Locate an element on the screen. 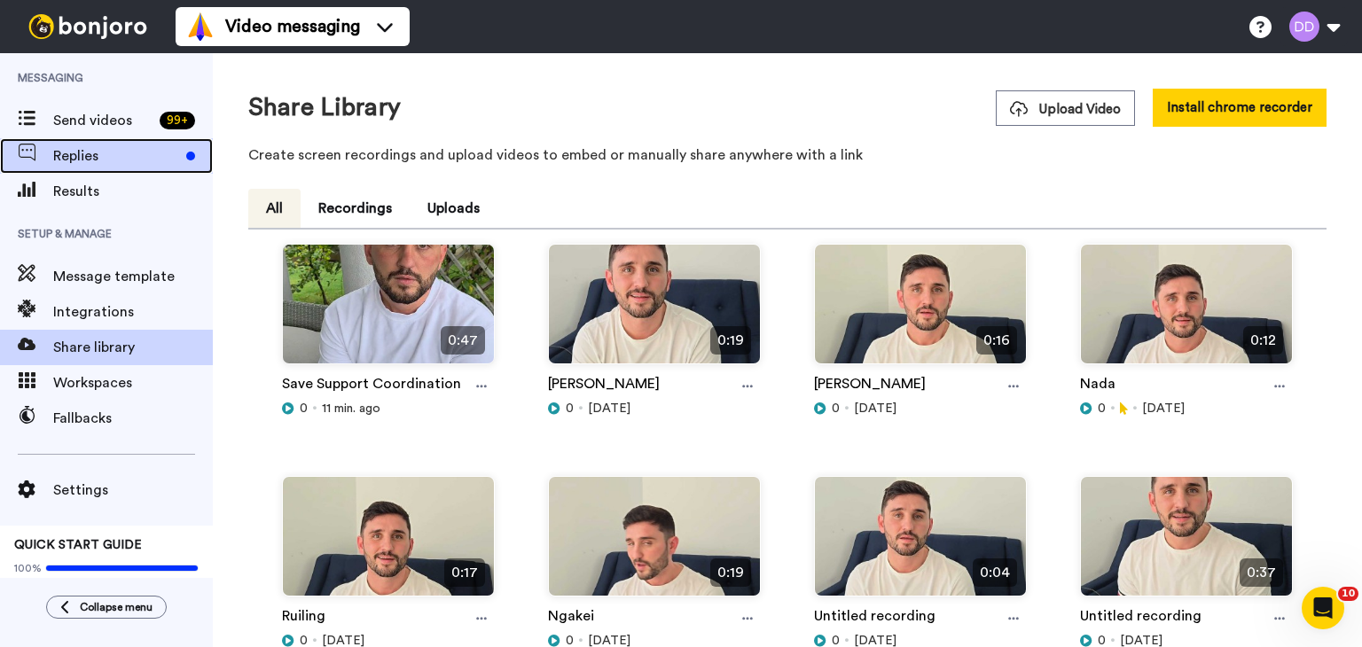  button: Install chrome recorder is located at coordinates (1240, 107).